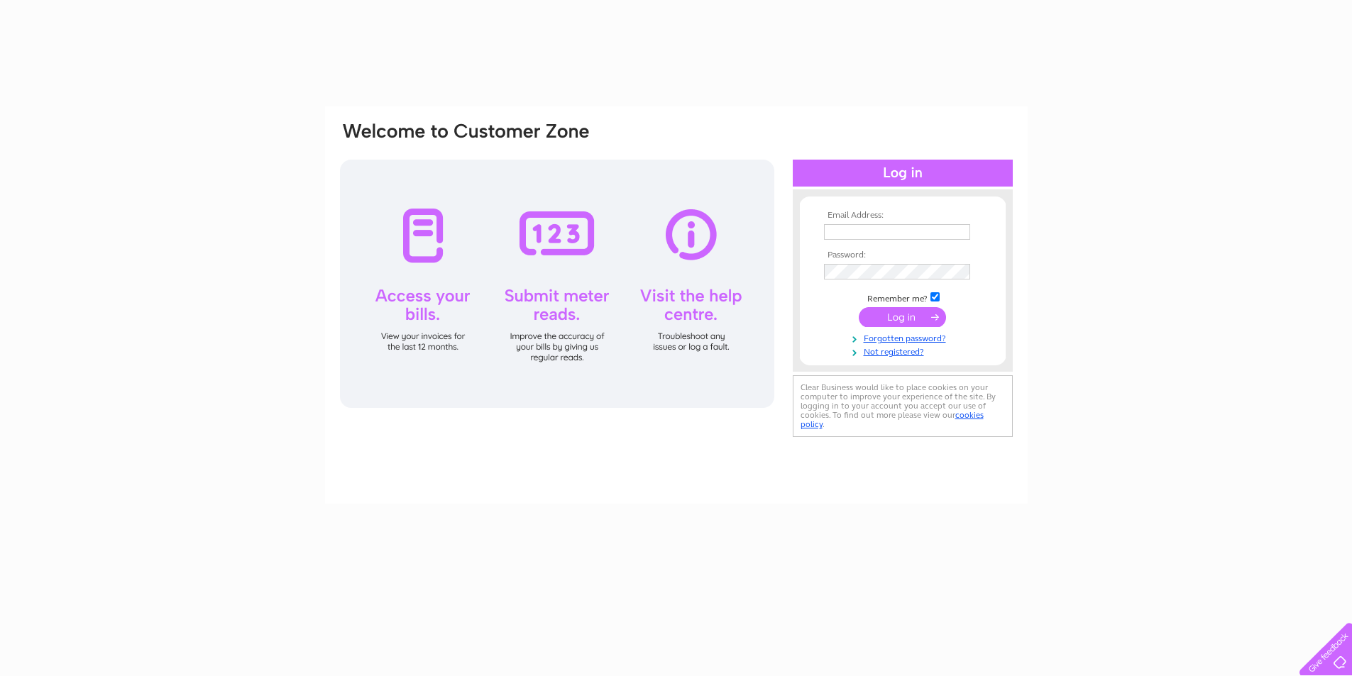  Describe the element at coordinates (892, 419) in the screenshot. I see `a: cookies policy` at that location.